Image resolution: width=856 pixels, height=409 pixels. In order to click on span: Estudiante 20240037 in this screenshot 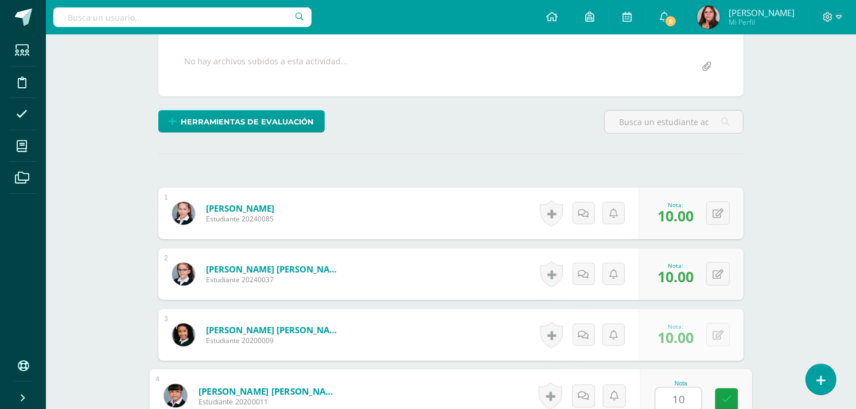, I will do `click(275, 280)`.